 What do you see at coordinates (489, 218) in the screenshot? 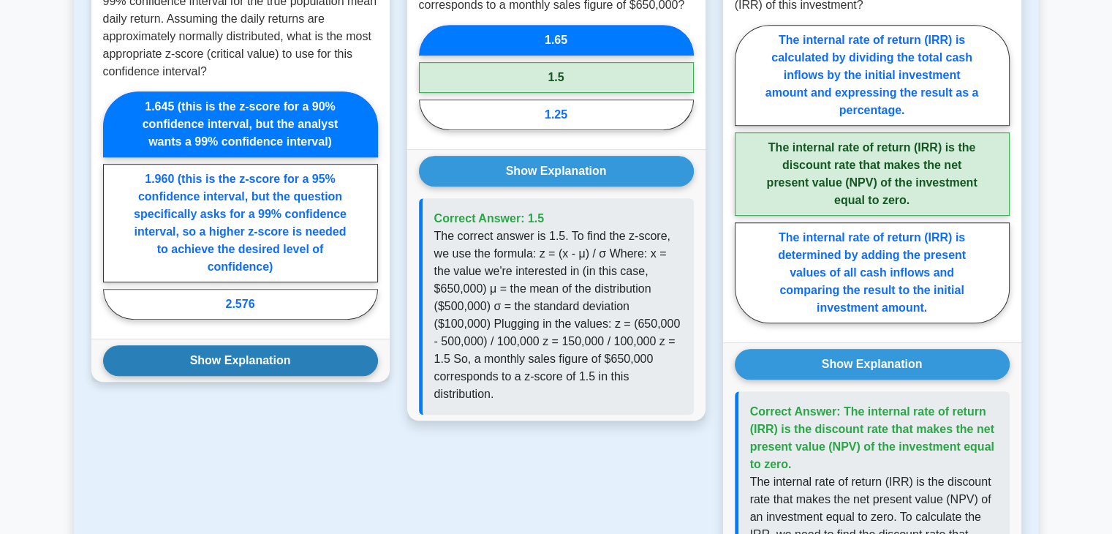
I see `span: Correct Answer: 1.5` at bounding box center [489, 218].